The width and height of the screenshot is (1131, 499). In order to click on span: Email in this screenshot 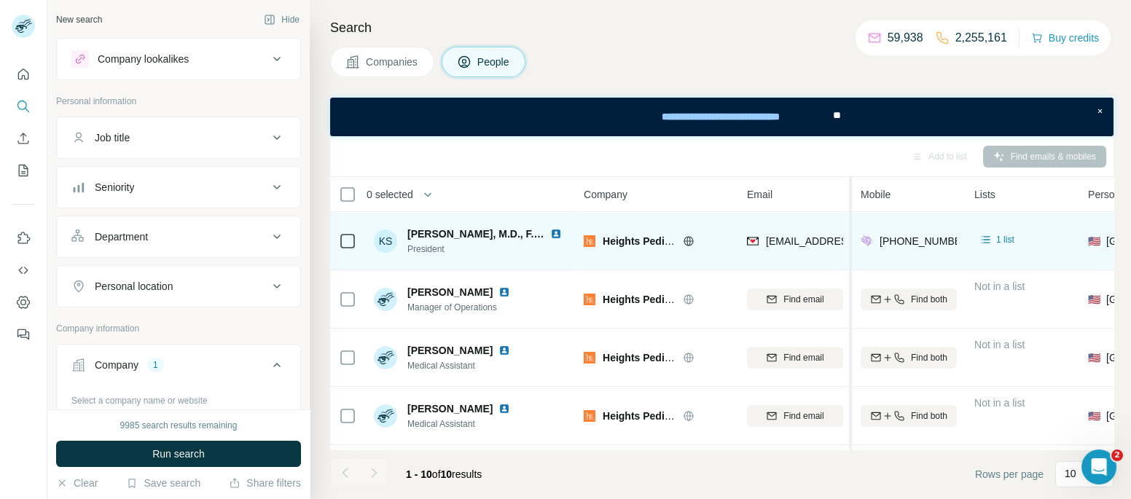, I will do `click(759, 195)`.